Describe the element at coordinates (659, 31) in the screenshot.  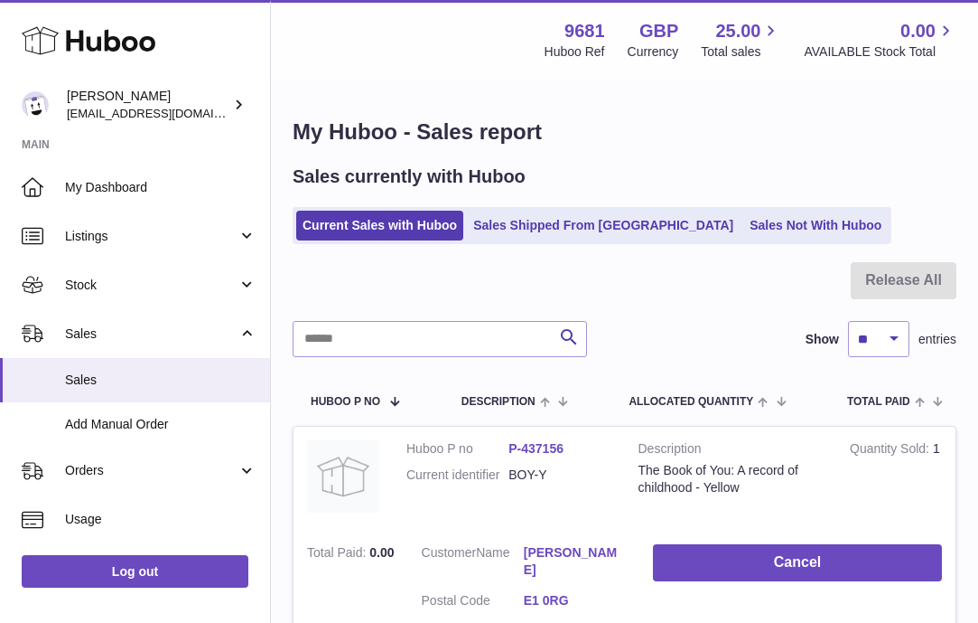
I see `strong: GBP` at that location.